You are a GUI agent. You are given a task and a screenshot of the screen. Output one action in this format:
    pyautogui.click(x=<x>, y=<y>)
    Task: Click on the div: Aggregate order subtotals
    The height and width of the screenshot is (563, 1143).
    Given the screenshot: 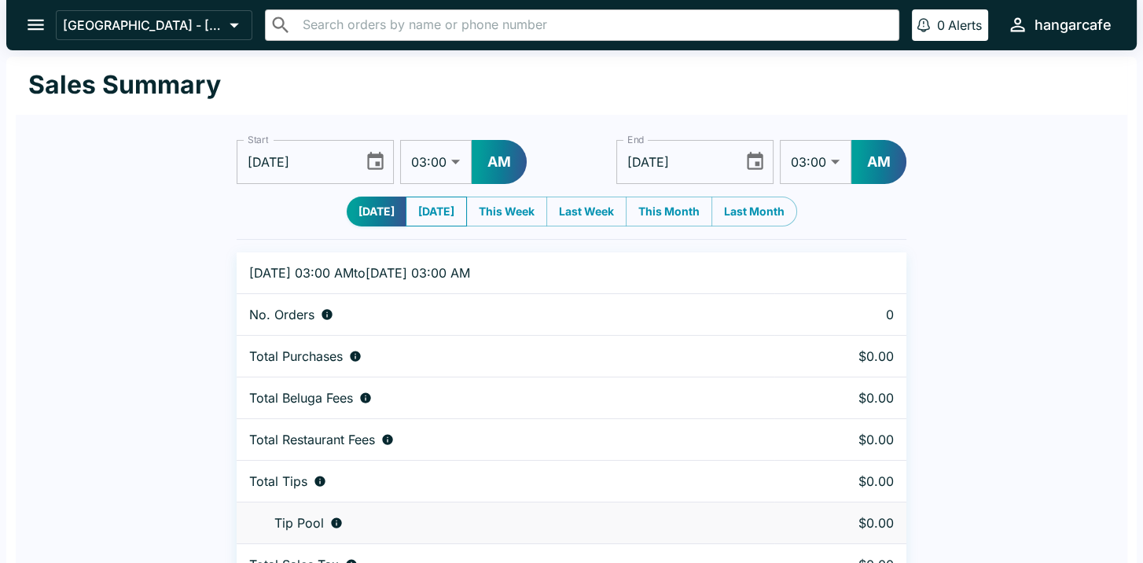 What is the action you would take?
    pyautogui.click(x=506, y=356)
    